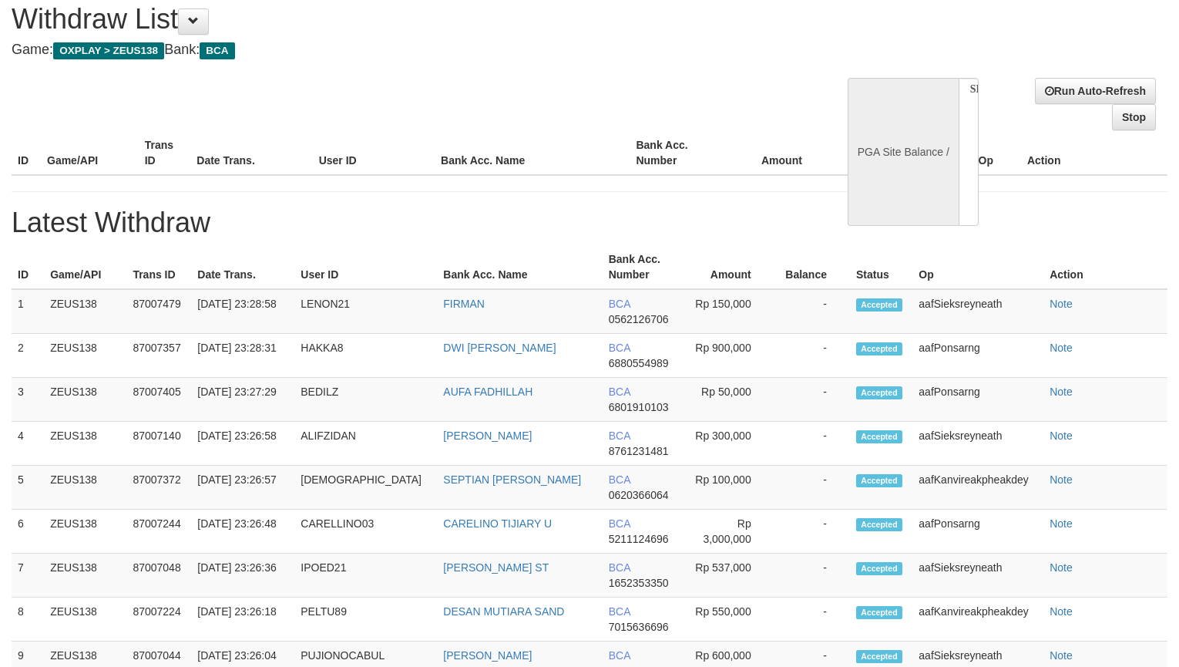 The height and width of the screenshot is (667, 1179). What do you see at coordinates (639, 319) in the screenshot?
I see `span: 0562126706` at bounding box center [639, 319].